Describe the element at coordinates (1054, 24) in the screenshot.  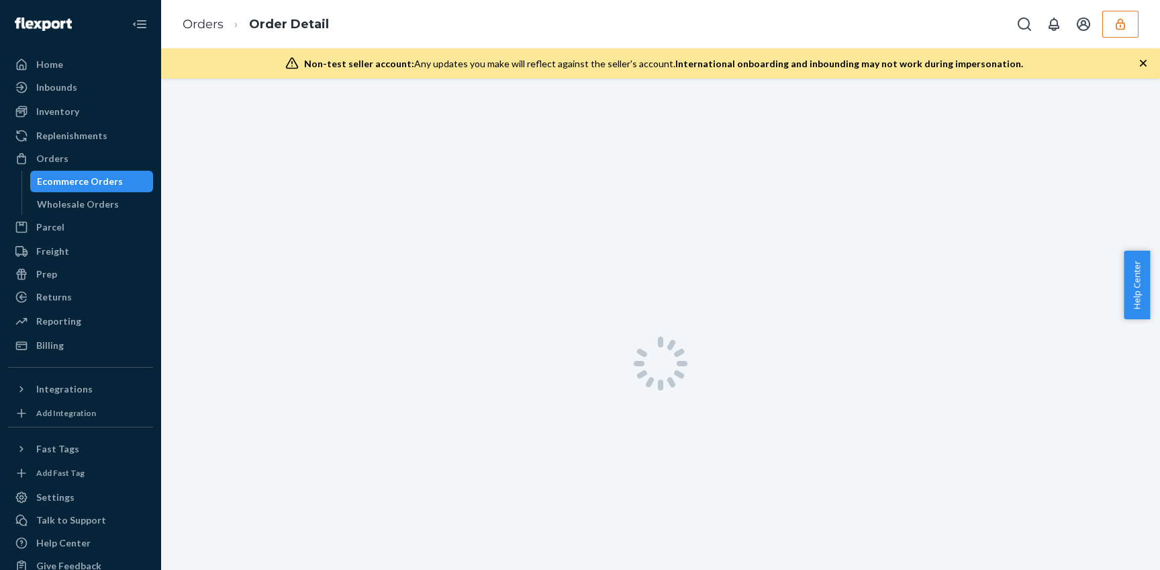
I see `button: Open notifications` at that location.